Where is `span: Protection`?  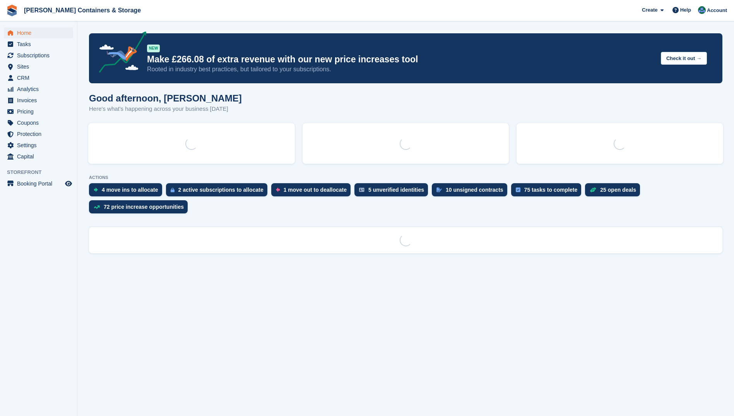 span: Protection is located at coordinates (40, 134).